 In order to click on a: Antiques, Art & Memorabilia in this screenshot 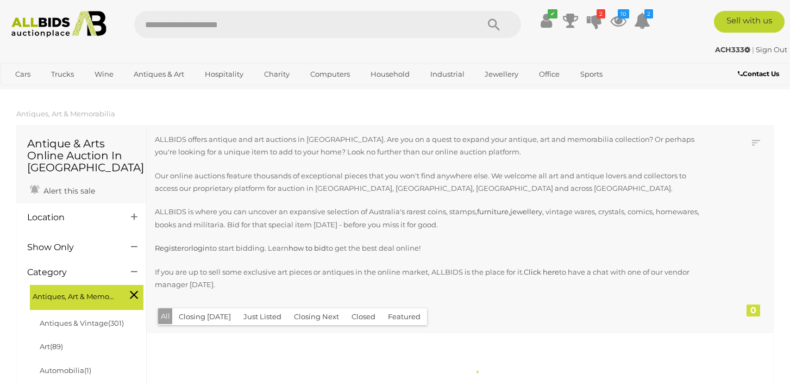, I will do `click(66, 114)`.